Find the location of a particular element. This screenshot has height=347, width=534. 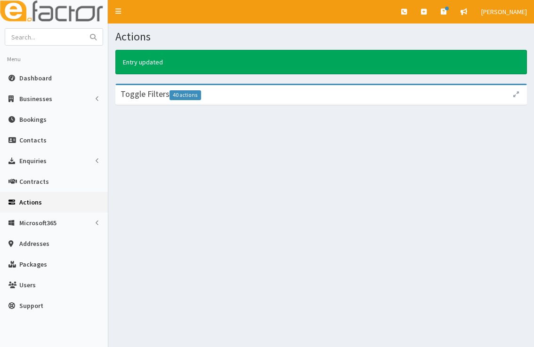

span: Addresses is located at coordinates (34, 244).